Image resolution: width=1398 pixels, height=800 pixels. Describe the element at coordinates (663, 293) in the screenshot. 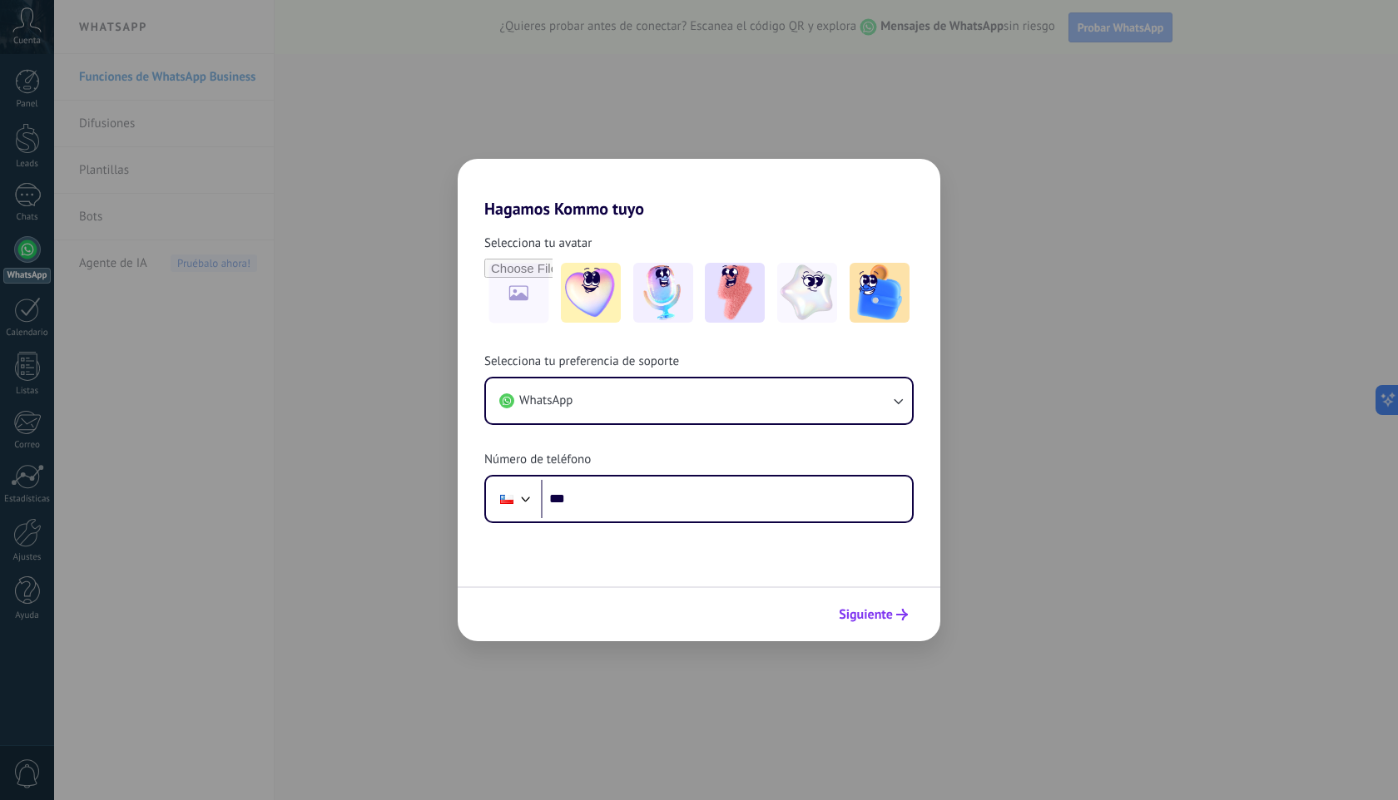

I see `img: -2.jpeg` at that location.